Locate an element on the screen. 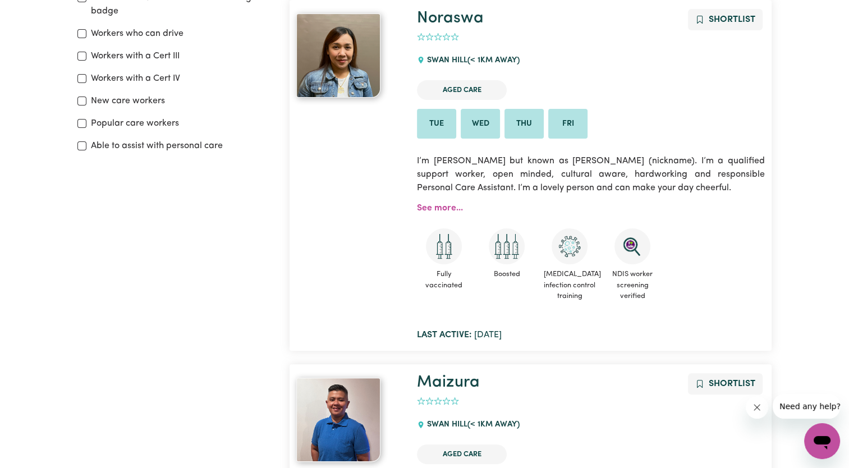  label: Workers with a Cert IV is located at coordinates (135, 79).